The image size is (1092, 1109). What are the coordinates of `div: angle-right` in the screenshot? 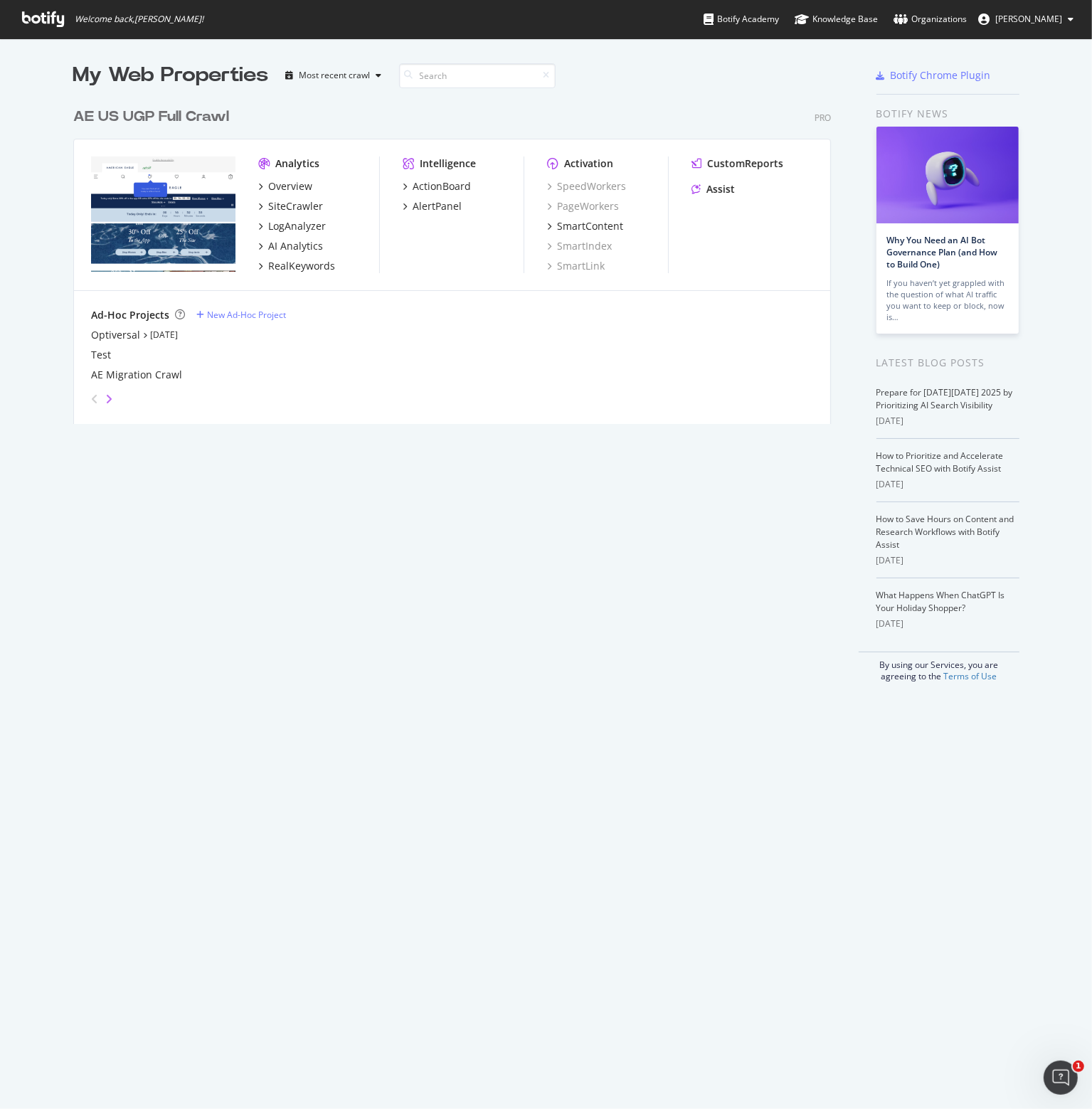 It's located at (108, 399).